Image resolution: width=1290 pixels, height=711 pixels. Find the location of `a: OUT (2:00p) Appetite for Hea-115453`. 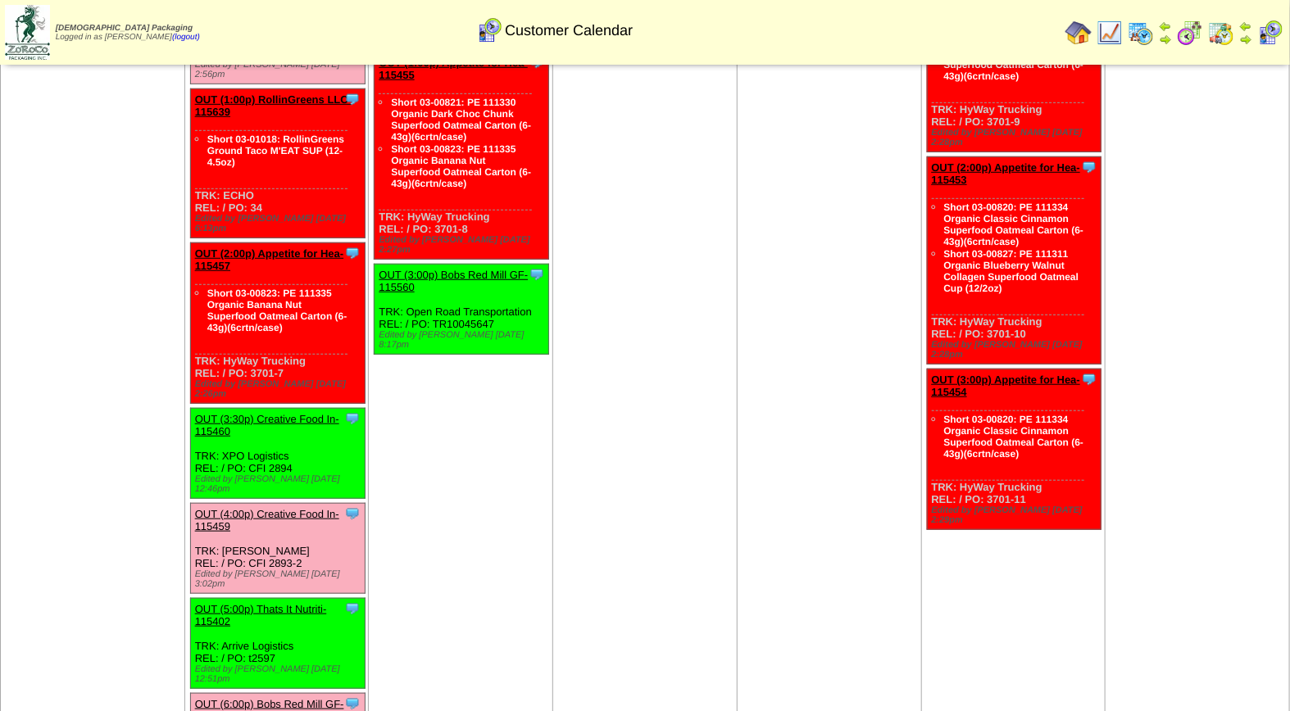

a: OUT (2:00p) Appetite for Hea-115453 is located at coordinates (1006, 174).